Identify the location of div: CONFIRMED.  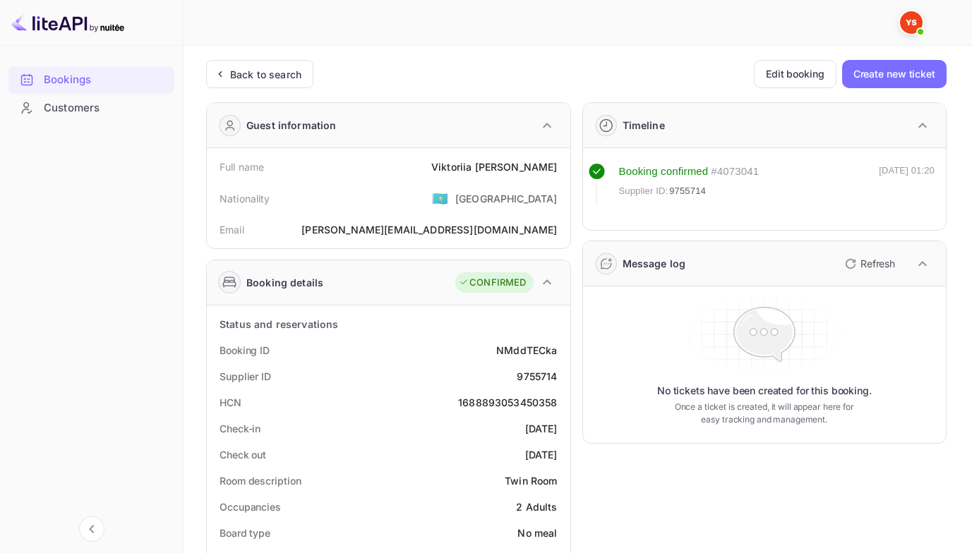
(492, 283).